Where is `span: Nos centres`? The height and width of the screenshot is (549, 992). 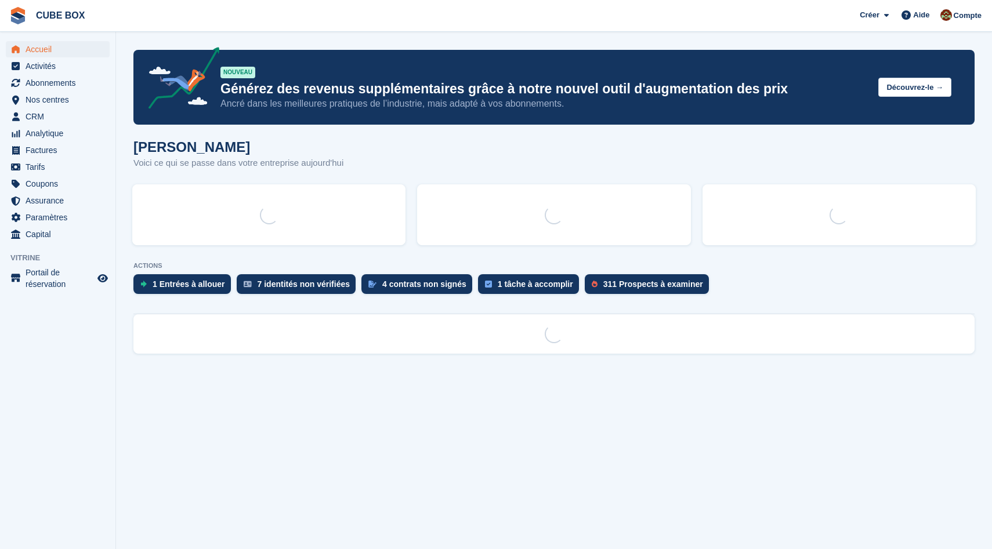 span: Nos centres is located at coordinates (60, 100).